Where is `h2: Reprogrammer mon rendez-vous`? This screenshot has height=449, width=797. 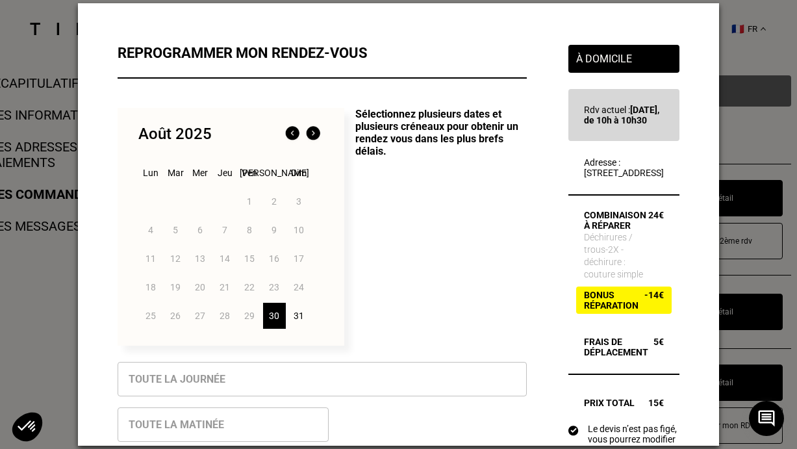 h2: Reprogrammer mon rendez-vous is located at coordinates (322, 53).